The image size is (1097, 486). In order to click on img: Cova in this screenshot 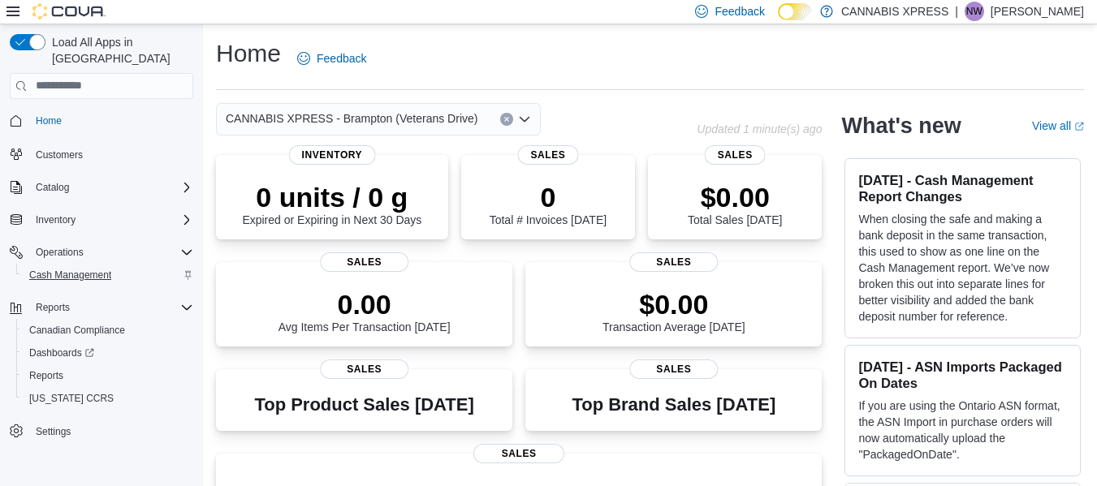, I will do `click(69, 11)`.